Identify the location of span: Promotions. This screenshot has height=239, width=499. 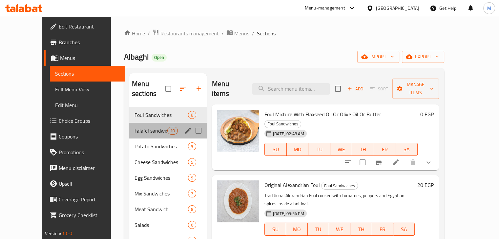
(89, 153).